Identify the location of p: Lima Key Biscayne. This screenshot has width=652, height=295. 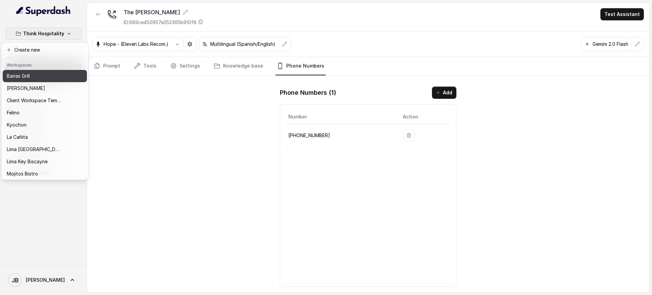
(27, 162).